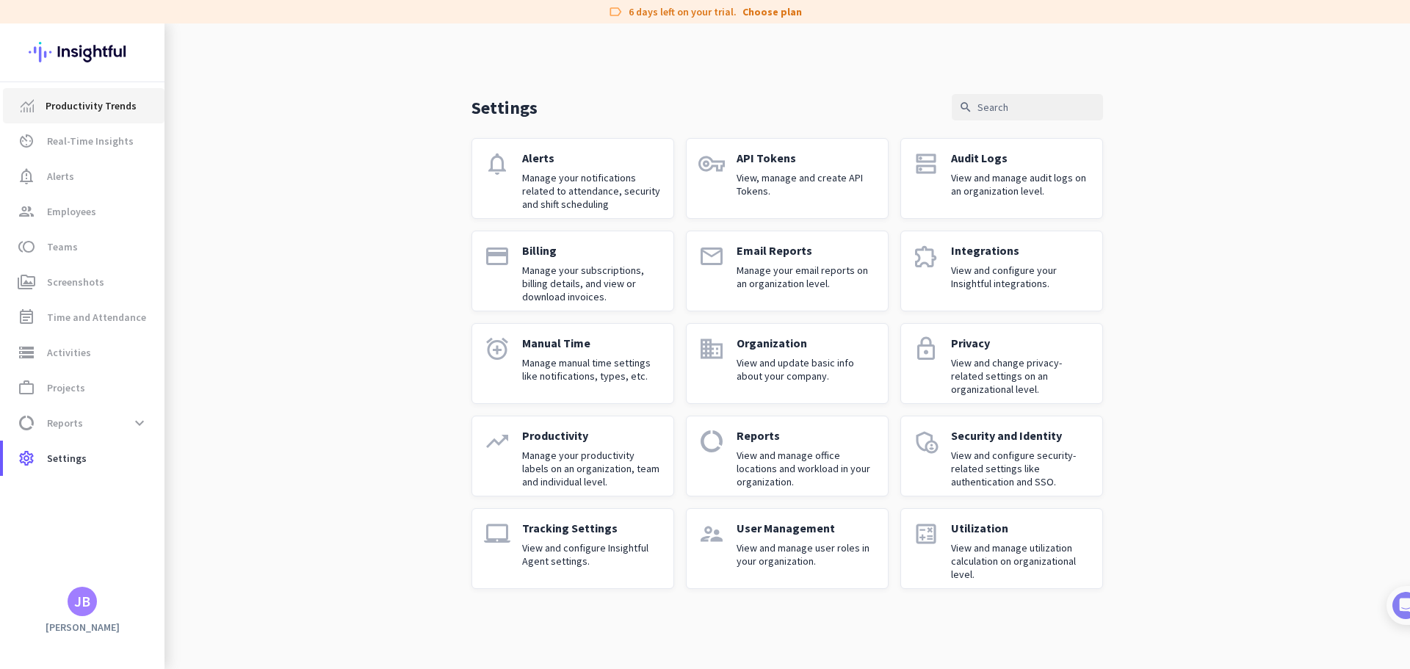  What do you see at coordinates (1021, 250) in the screenshot?
I see `p: Integrations` at bounding box center [1021, 250].